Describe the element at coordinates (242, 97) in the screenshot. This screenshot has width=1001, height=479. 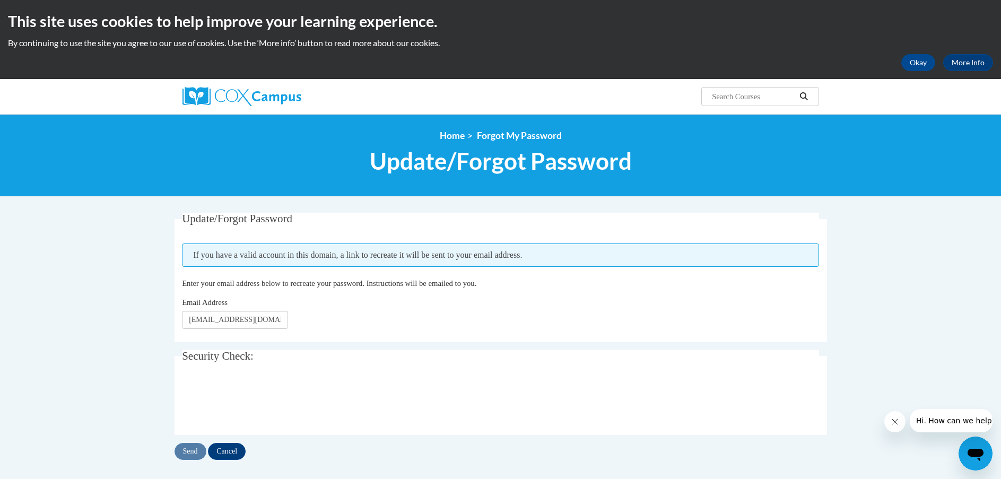
I see `img: Cox Campus` at that location.